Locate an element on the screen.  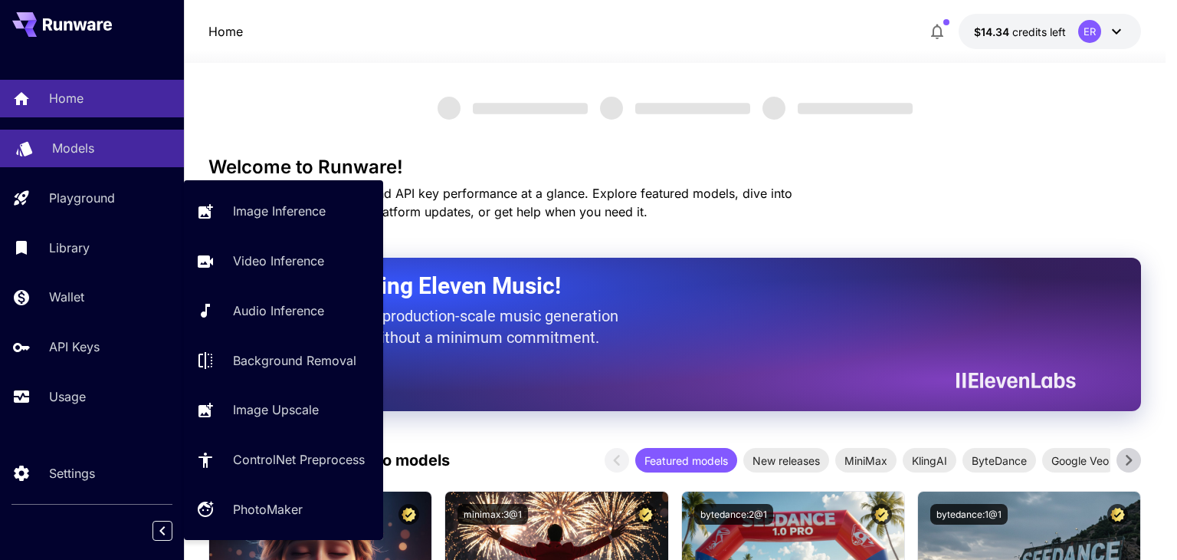
p: The only way to get production-scale music generation from Eleven Labs without a minimum commitment. is located at coordinates (438, 327).